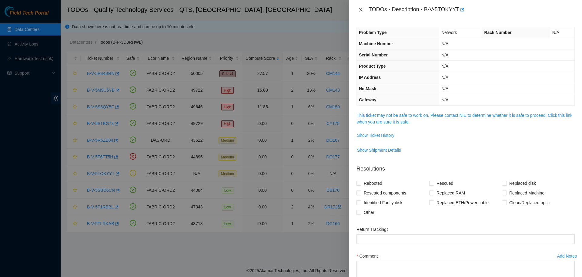 The image size is (582, 277). What do you see at coordinates (369, 212) in the screenshot?
I see `span: Other` at bounding box center [369, 212].